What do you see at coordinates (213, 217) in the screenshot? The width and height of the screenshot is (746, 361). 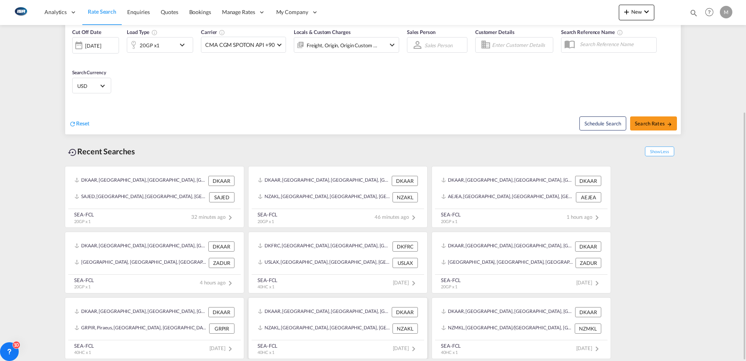 I see `span: 32 minutes ago` at bounding box center [213, 217].